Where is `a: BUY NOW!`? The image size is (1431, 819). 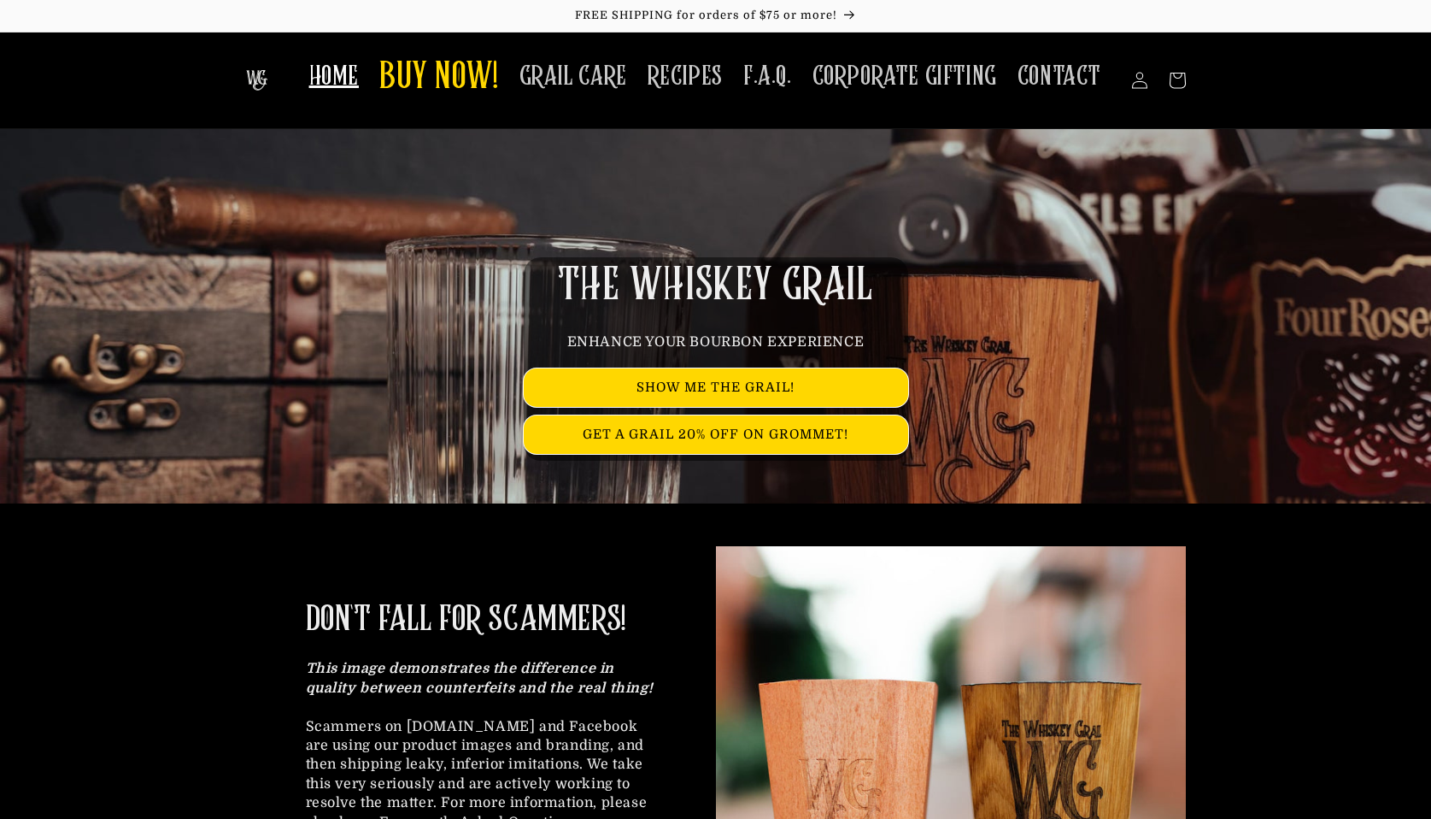
a: BUY NOW! is located at coordinates (439, 78).